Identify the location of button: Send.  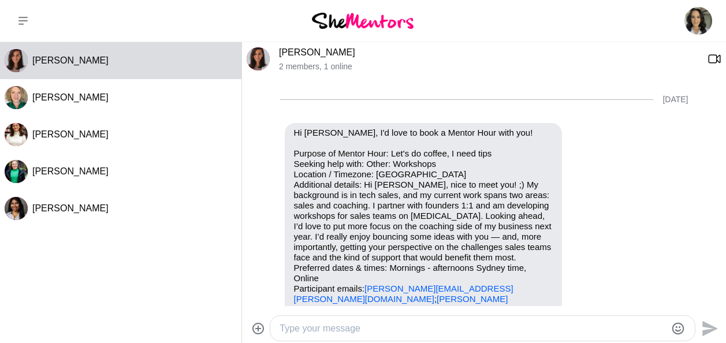
(708, 328).